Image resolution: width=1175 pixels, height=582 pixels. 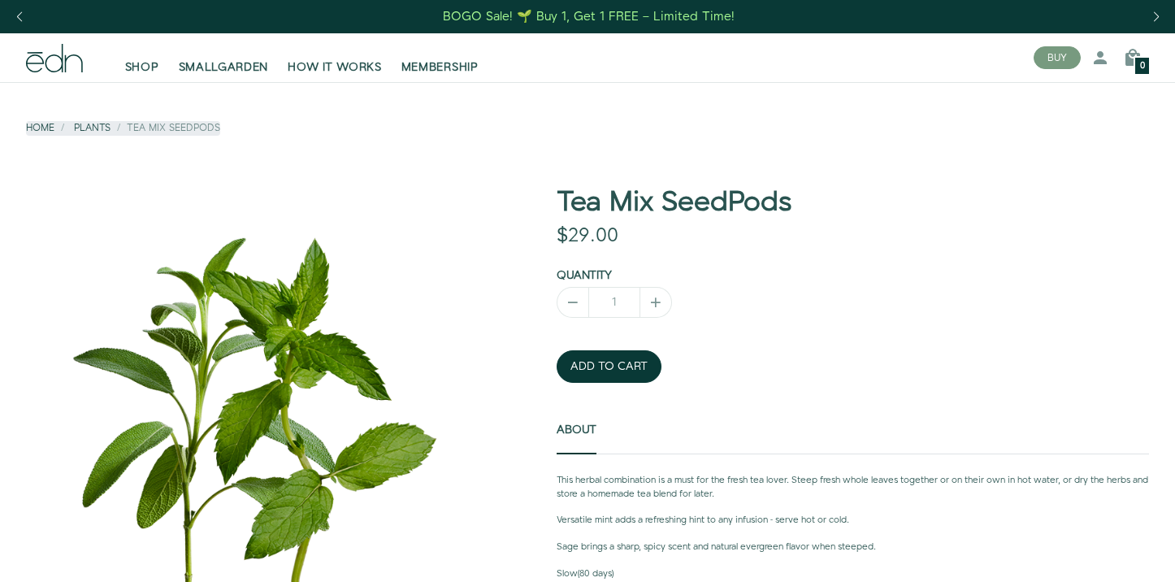 What do you see at coordinates (852, 202) in the screenshot?
I see `h1: Tea Mix SeedPods` at bounding box center [852, 202].